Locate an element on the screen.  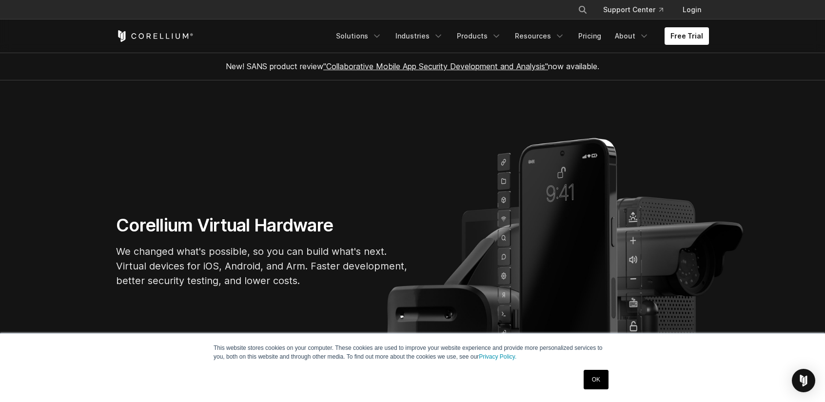
a: OK is located at coordinates (596, 380).